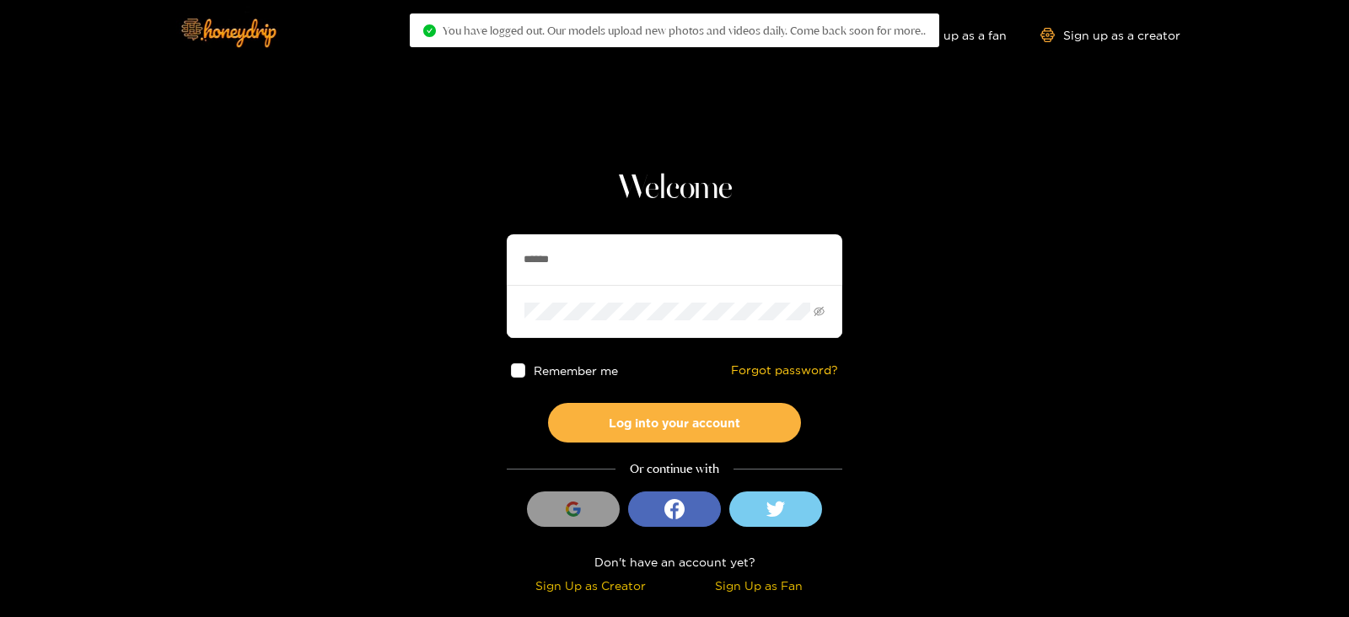  What do you see at coordinates (429, 30) in the screenshot?
I see `span: check-circle` at bounding box center [429, 30].